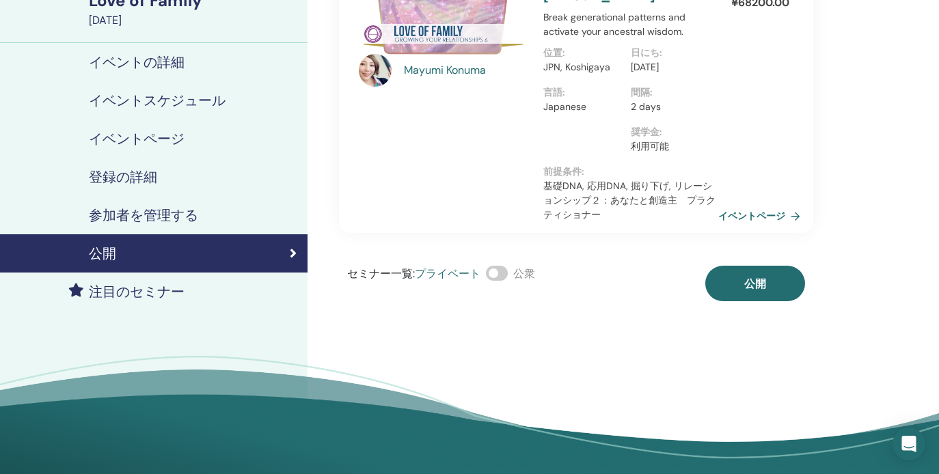 Image resolution: width=939 pixels, height=474 pixels. What do you see at coordinates (137, 62) in the screenshot?
I see `h4: イベントの詳細` at bounding box center [137, 62].